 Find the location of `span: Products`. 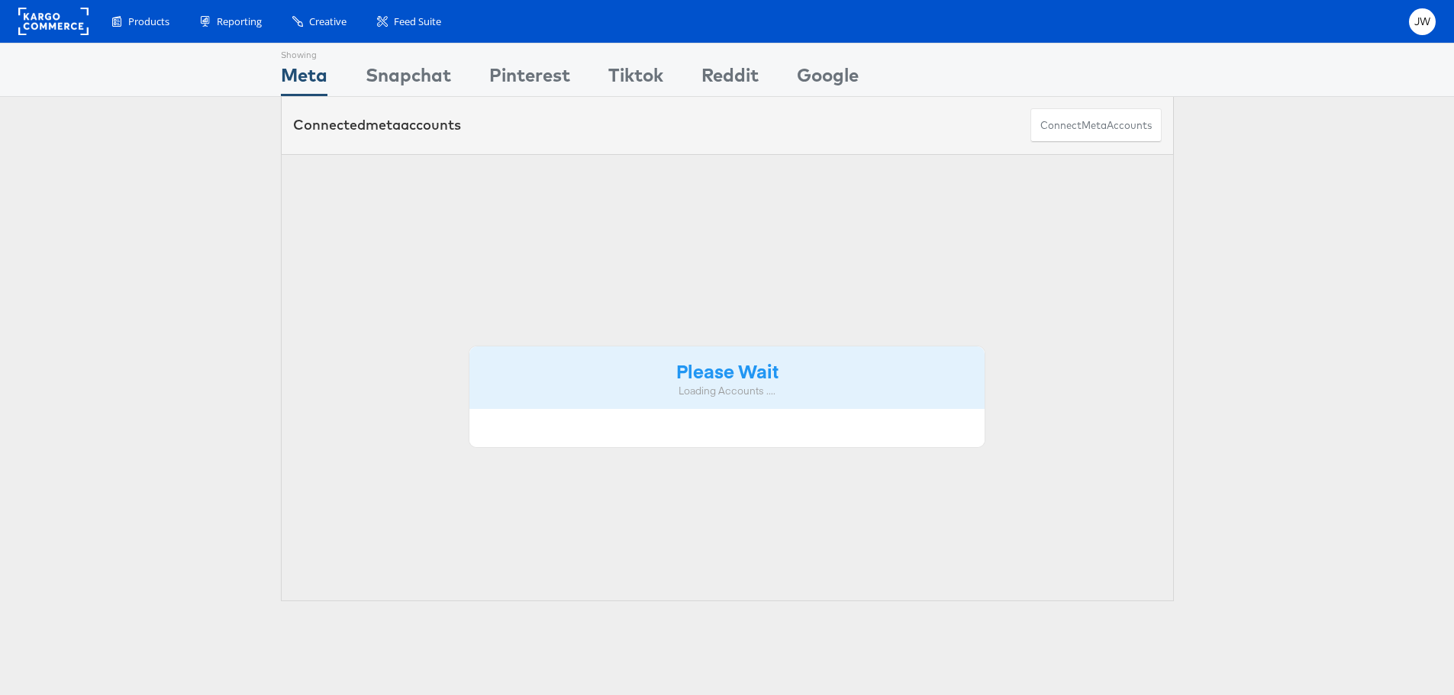

span: Products is located at coordinates (149, 21).